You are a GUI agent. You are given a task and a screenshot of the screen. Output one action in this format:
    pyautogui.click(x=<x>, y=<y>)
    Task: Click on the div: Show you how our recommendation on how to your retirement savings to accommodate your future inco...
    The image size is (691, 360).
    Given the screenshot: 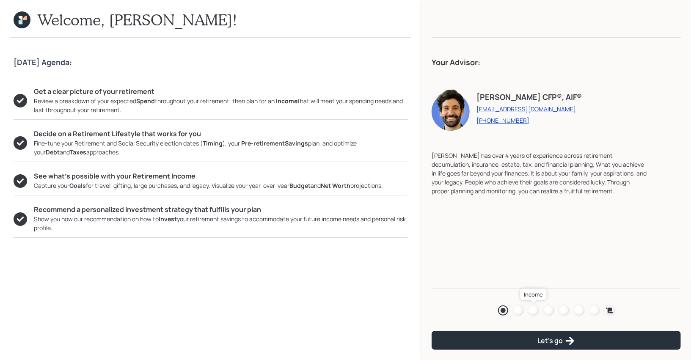 What is the action you would take?
    pyautogui.click(x=221, y=224)
    